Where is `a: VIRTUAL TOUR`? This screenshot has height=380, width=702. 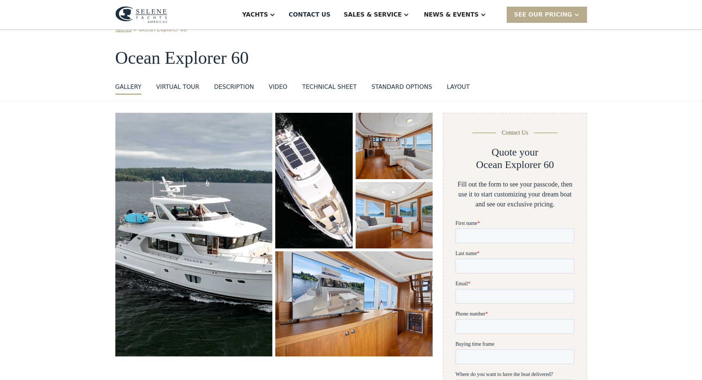 a: VIRTUAL TOUR is located at coordinates (178, 88).